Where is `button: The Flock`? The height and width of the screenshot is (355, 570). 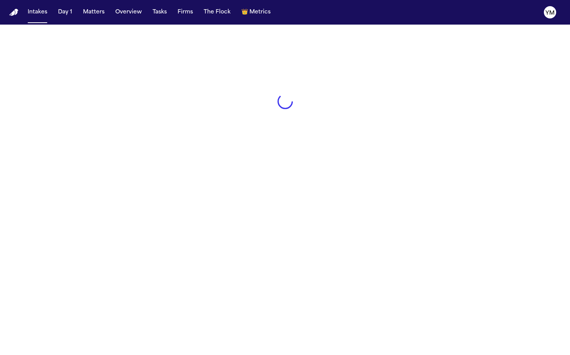 button: The Flock is located at coordinates (217, 12).